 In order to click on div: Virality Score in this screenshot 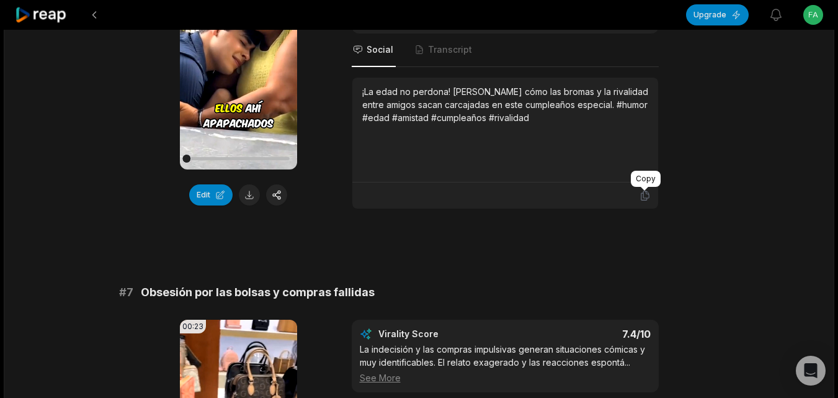, I will do `click(445, 334)`.